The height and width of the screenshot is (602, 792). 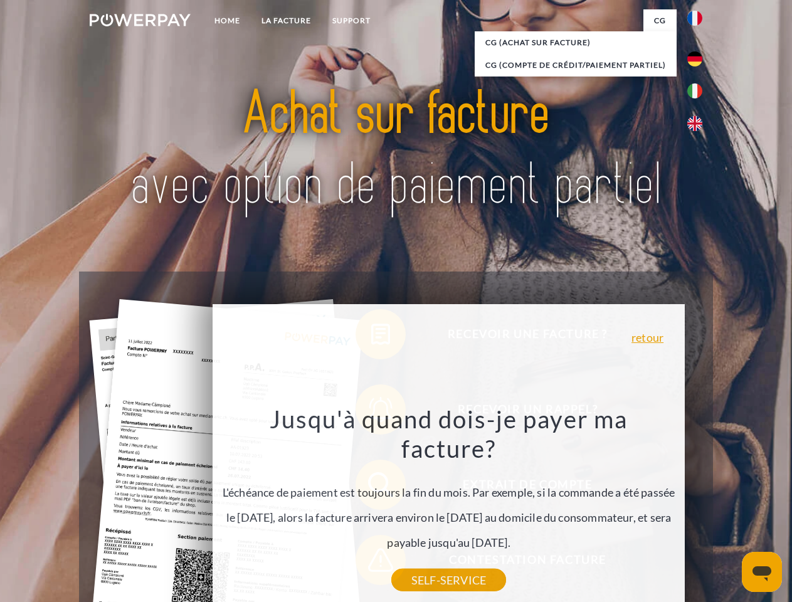 I want to click on a: CG (Compte de crédit/paiement partiel), so click(x=576, y=65).